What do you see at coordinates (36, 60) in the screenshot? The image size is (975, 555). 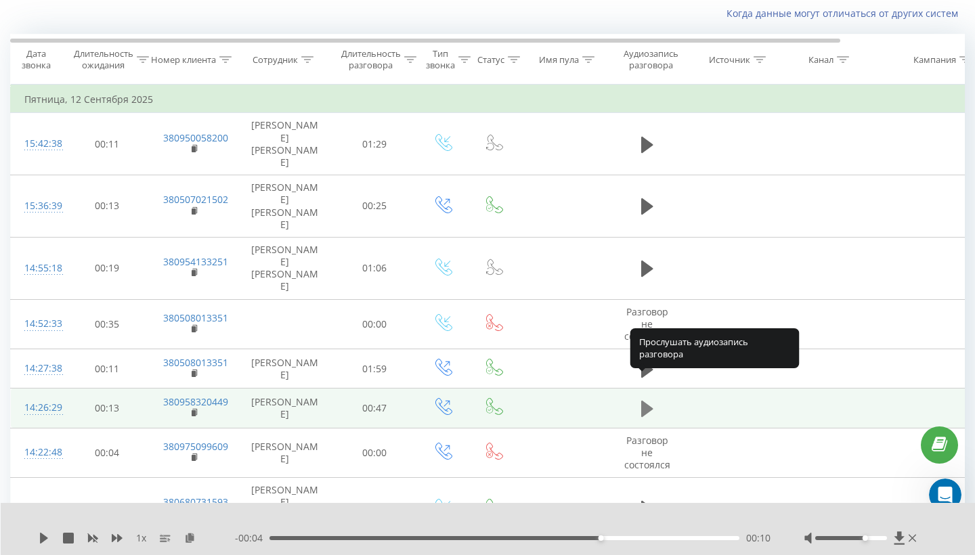 I see `div: Дата звонка` at bounding box center [36, 60].